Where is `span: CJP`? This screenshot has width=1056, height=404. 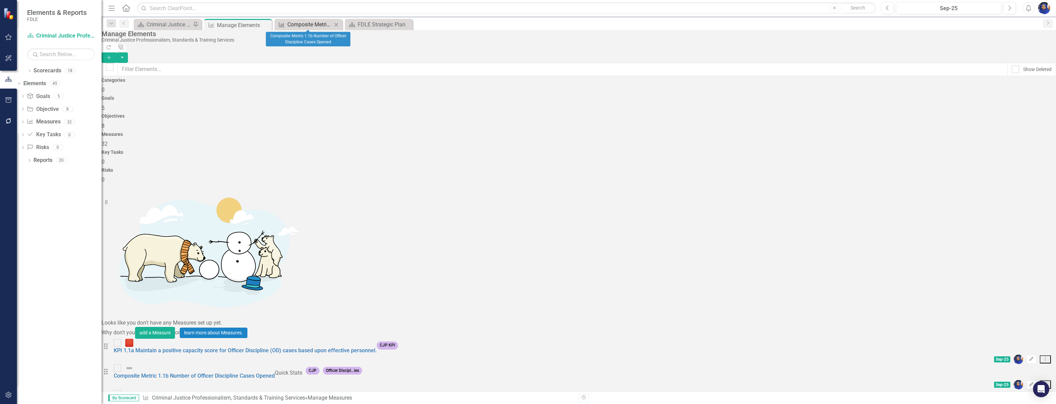
span: CJP is located at coordinates (312, 371).